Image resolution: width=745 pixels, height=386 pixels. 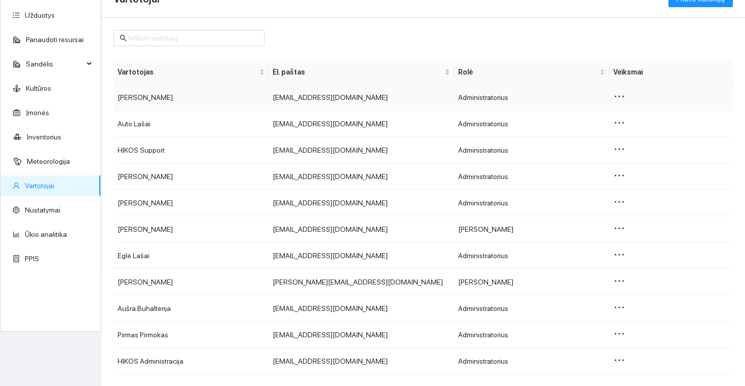 What do you see at coordinates (191, 361) in the screenshot?
I see `td: HIKOS Administracija` at bounding box center [191, 361].